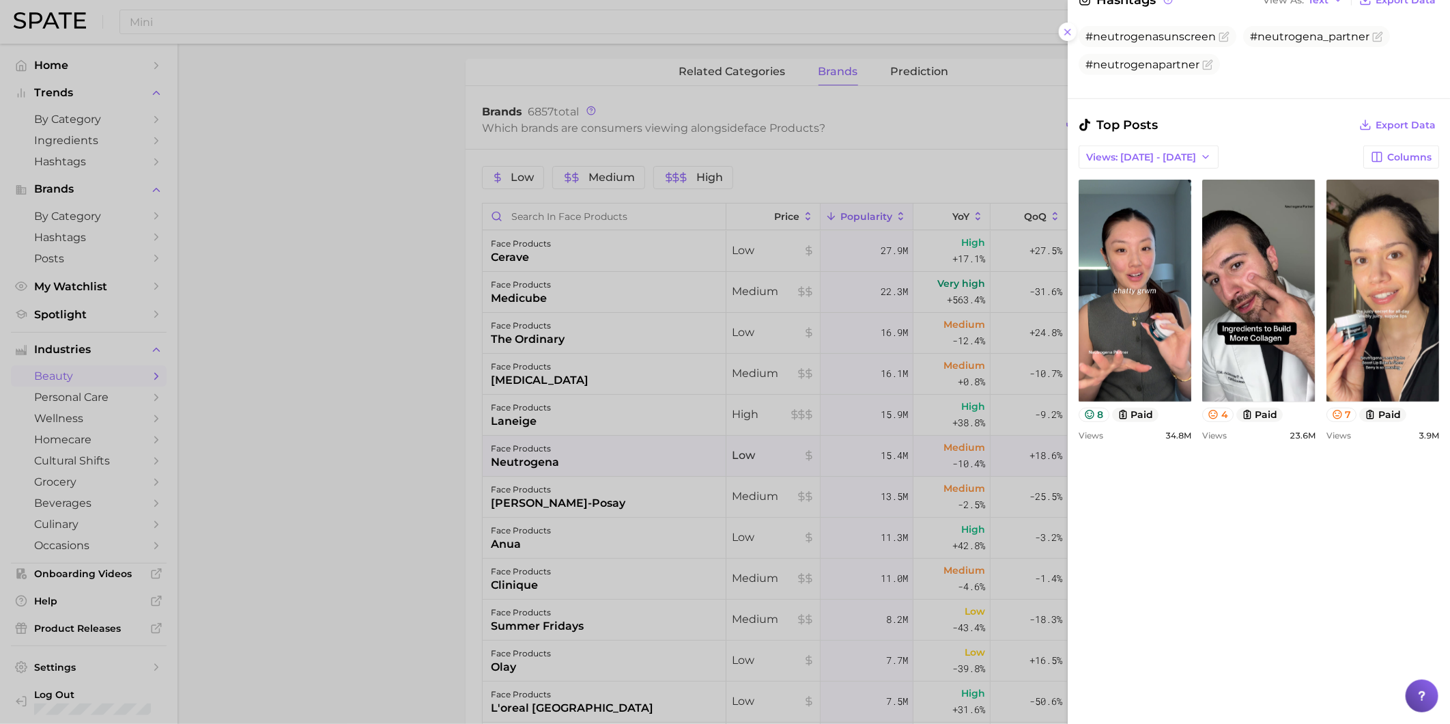  Describe the element at coordinates (1302, 435) in the screenshot. I see `span: 23.6m` at that location.